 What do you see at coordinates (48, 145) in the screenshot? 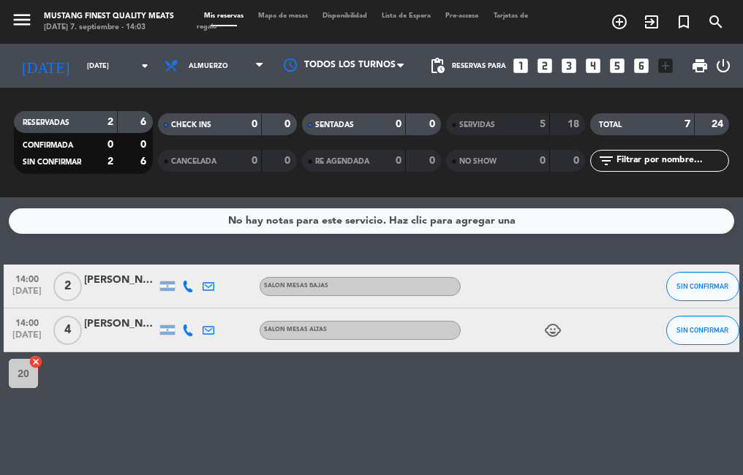
I see `span: CONFIRMADA` at bounding box center [48, 145].